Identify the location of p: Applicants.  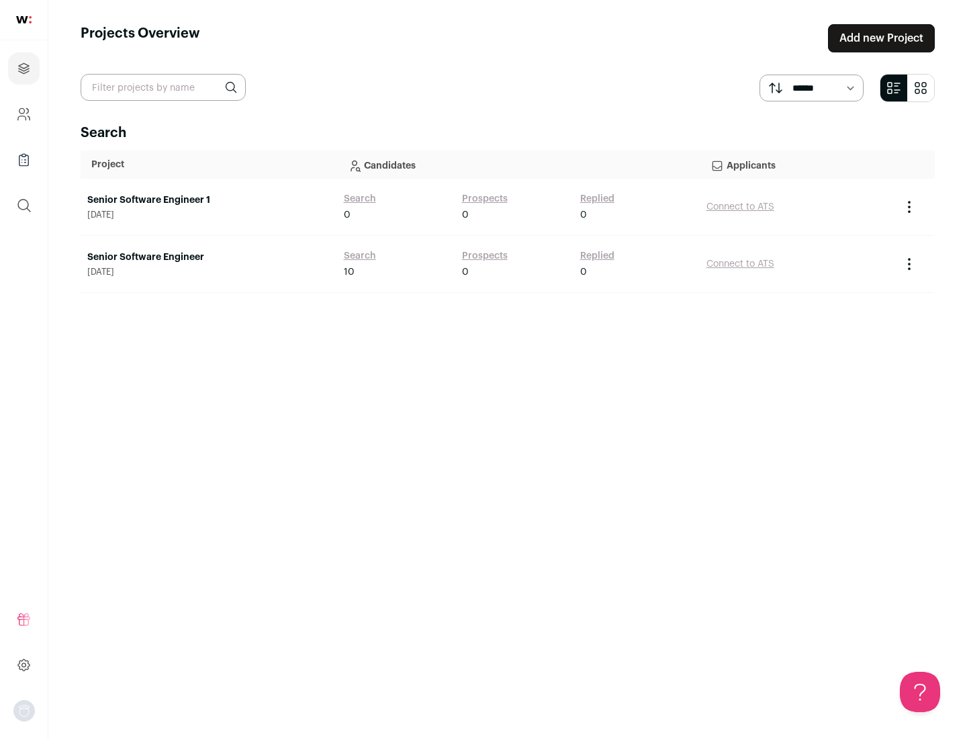
(797, 165).